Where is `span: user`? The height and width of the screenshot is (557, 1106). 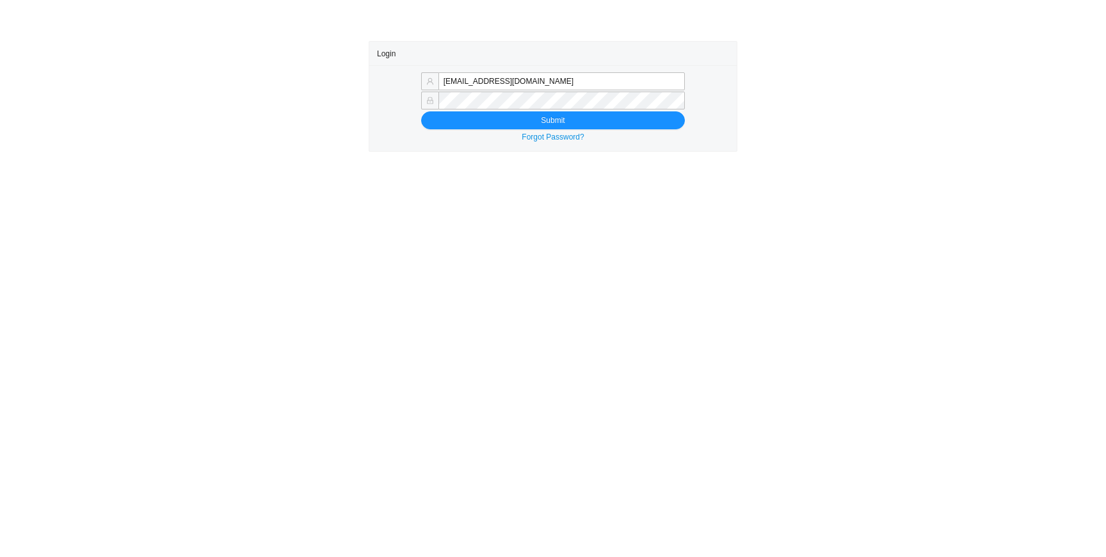 span: user is located at coordinates (430, 81).